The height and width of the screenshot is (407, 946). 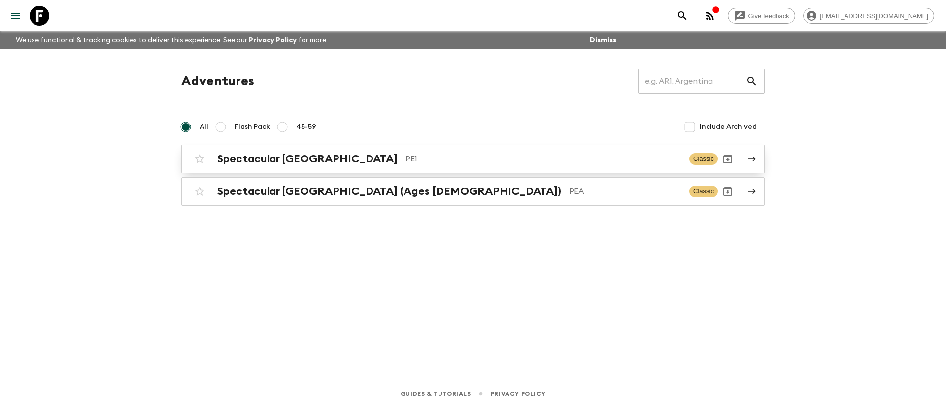 I want to click on span: 45-59, so click(x=306, y=127).